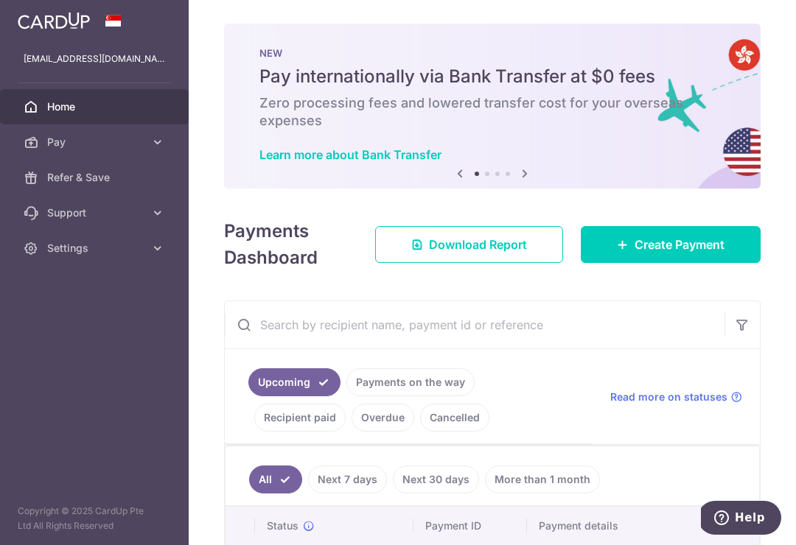 The width and height of the screenshot is (796, 545). I want to click on span: Refer & Save, so click(96, 178).